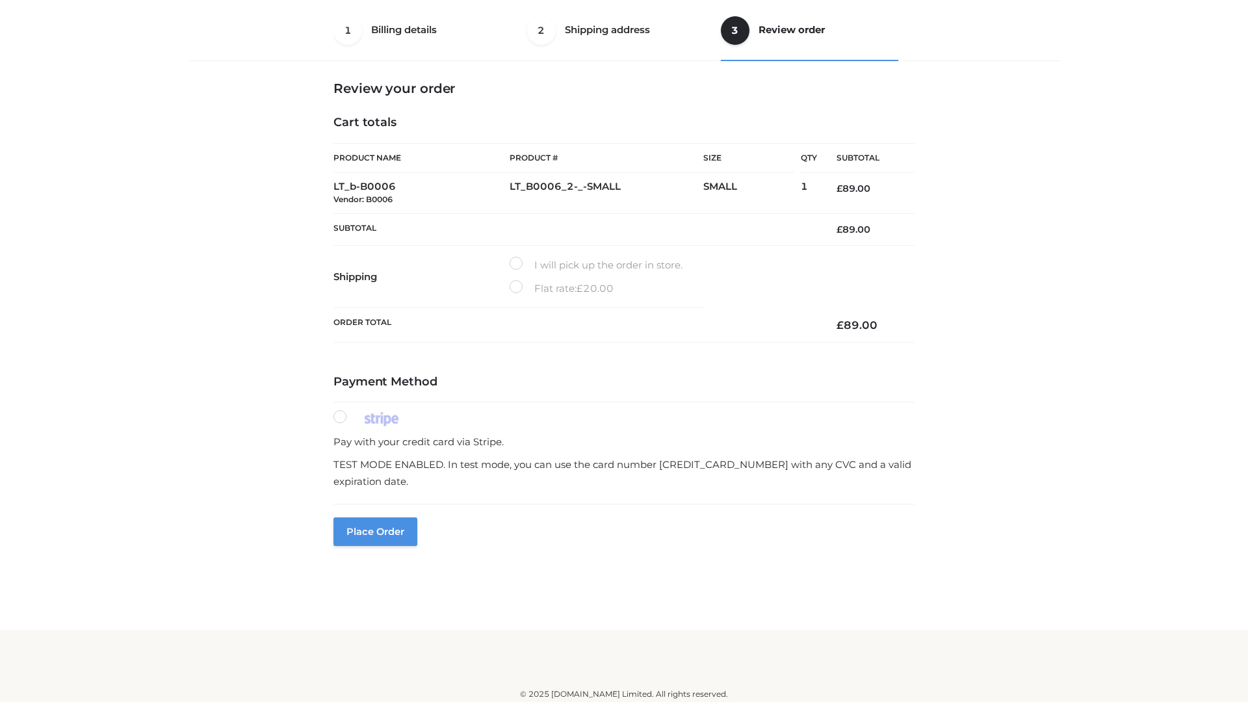 Image resolution: width=1248 pixels, height=702 pixels. I want to click on h4: Payment Method, so click(624, 382).